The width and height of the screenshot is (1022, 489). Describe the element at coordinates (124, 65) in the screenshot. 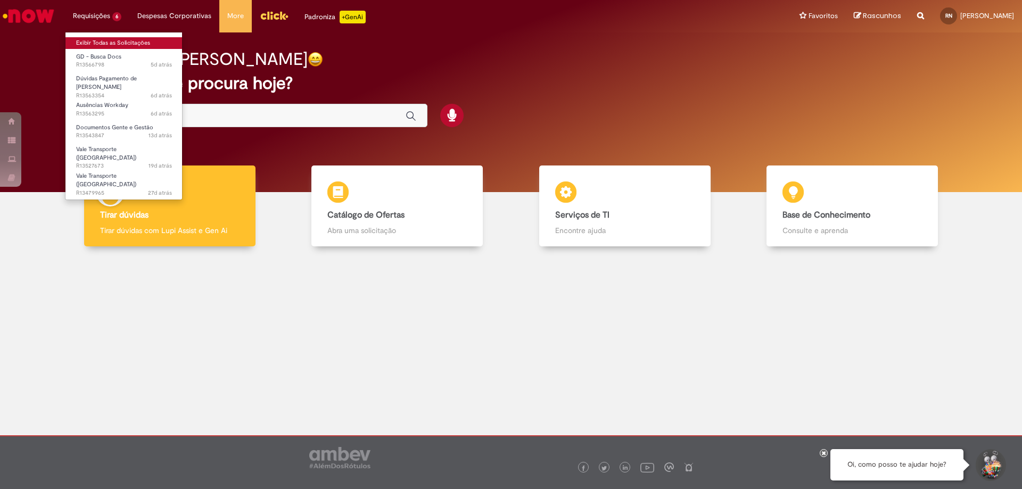

I see `span: R13566798` at that location.